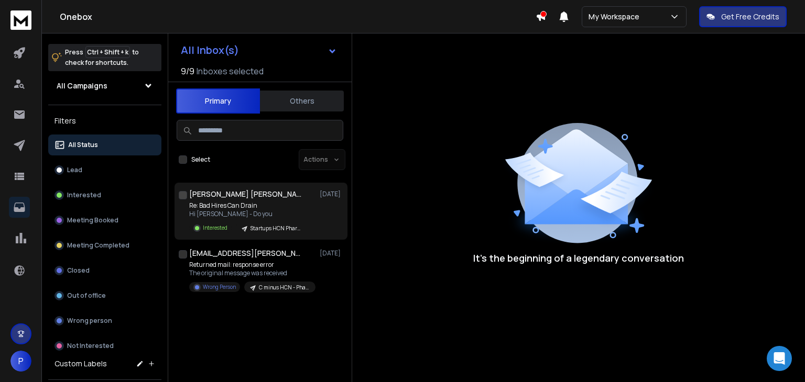  What do you see at coordinates (105, 121) in the screenshot?
I see `h3: Filters` at bounding box center [105, 121].